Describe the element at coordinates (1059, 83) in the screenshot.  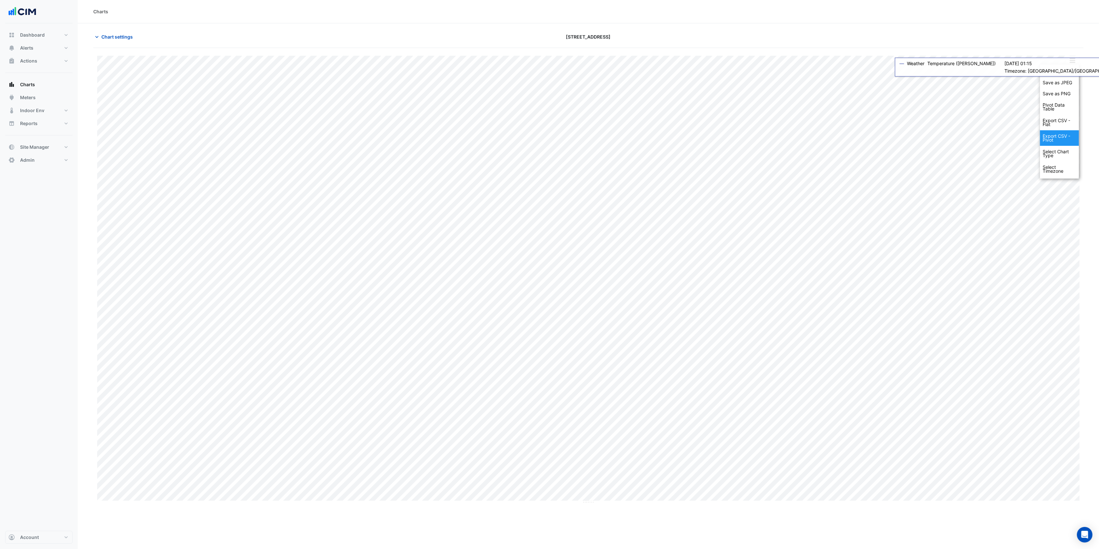
I see `div: Save as JPEG` at that location.